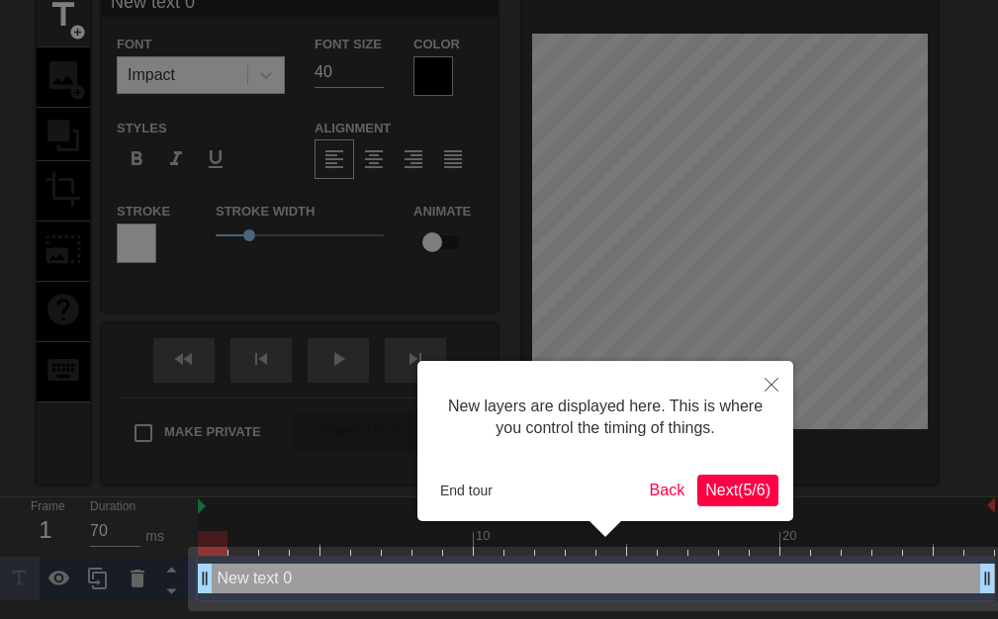 This screenshot has width=998, height=619. Describe the element at coordinates (772, 384) in the screenshot. I see `button: Close` at that location.